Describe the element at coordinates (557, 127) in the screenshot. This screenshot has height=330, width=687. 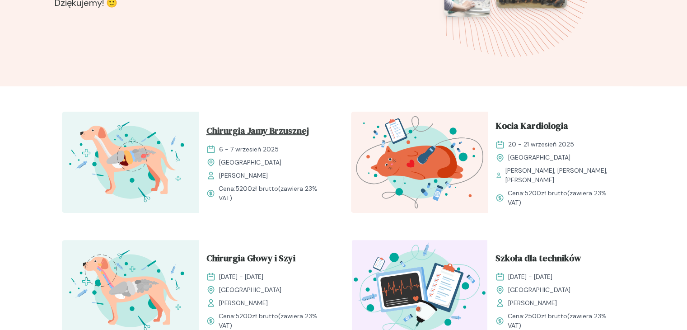
I see `a: Kocia Kardiologia` at that location.